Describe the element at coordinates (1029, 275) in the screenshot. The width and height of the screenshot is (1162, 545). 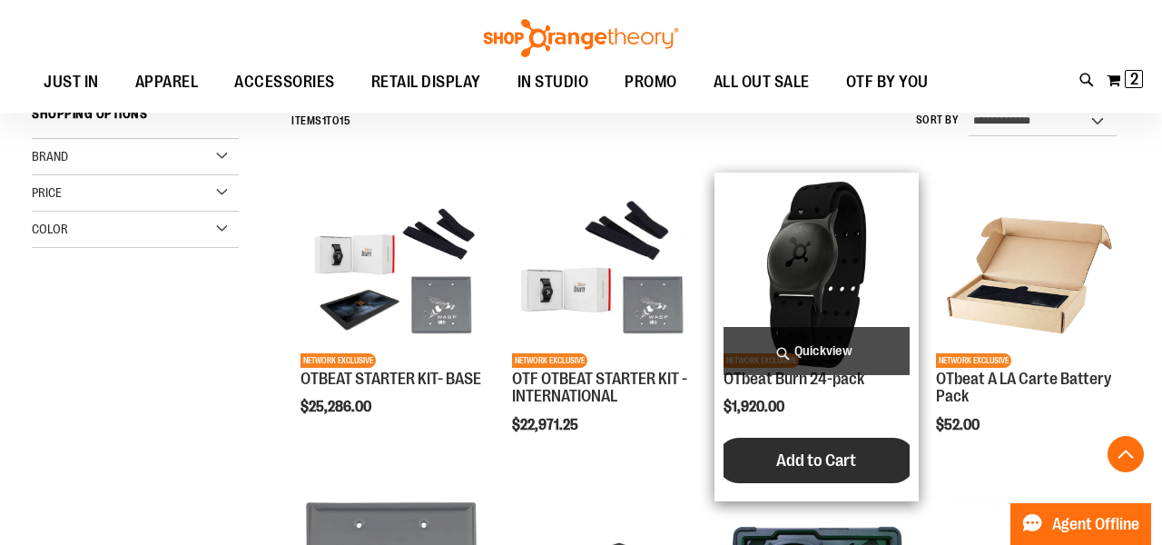
I see `a: Product image for OTbeat A LA Carte Battery PackNETWORK EXCLUSIVE` at that location.